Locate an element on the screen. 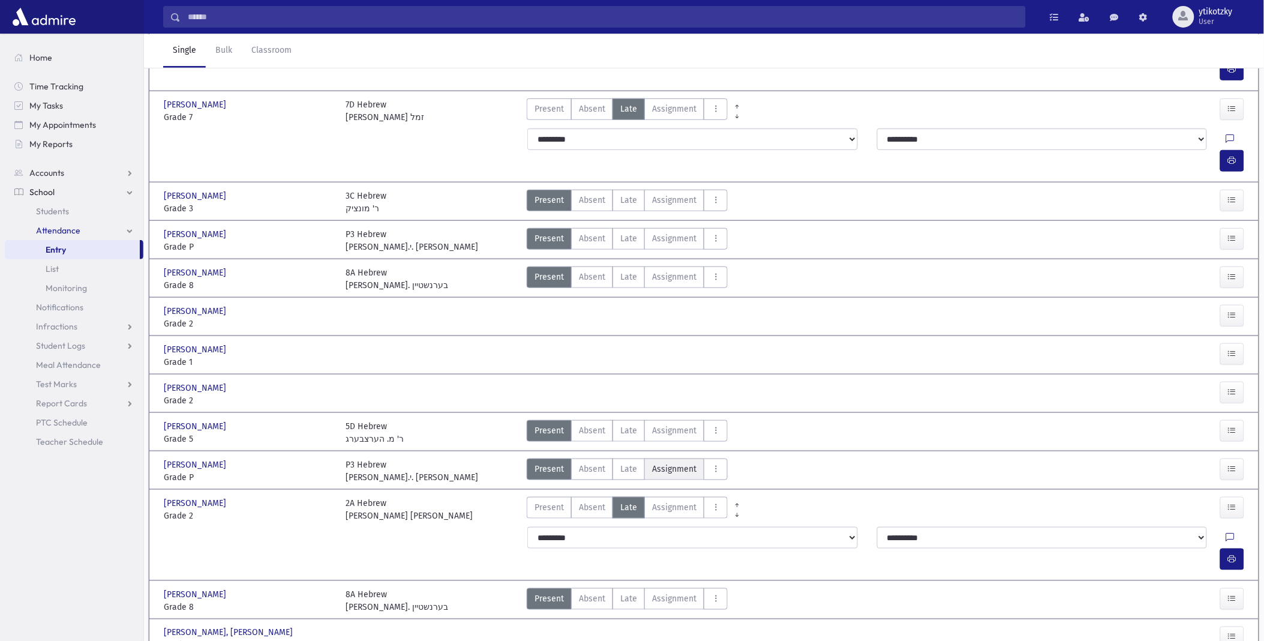 This screenshot has width=1264, height=641. span: Monitoring is located at coordinates (66, 288).